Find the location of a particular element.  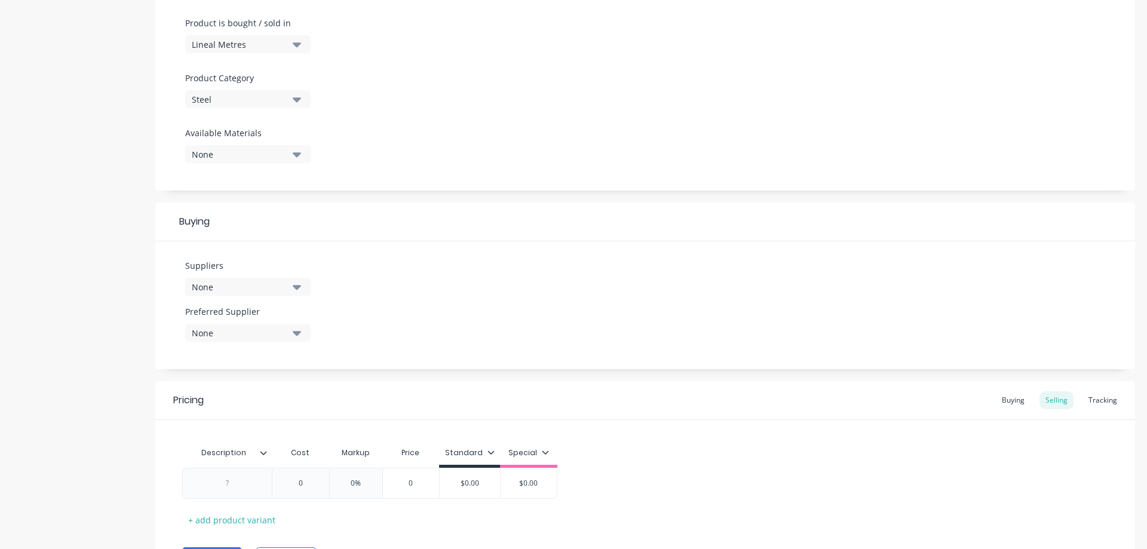

label: Available Materials is located at coordinates (248, 133).